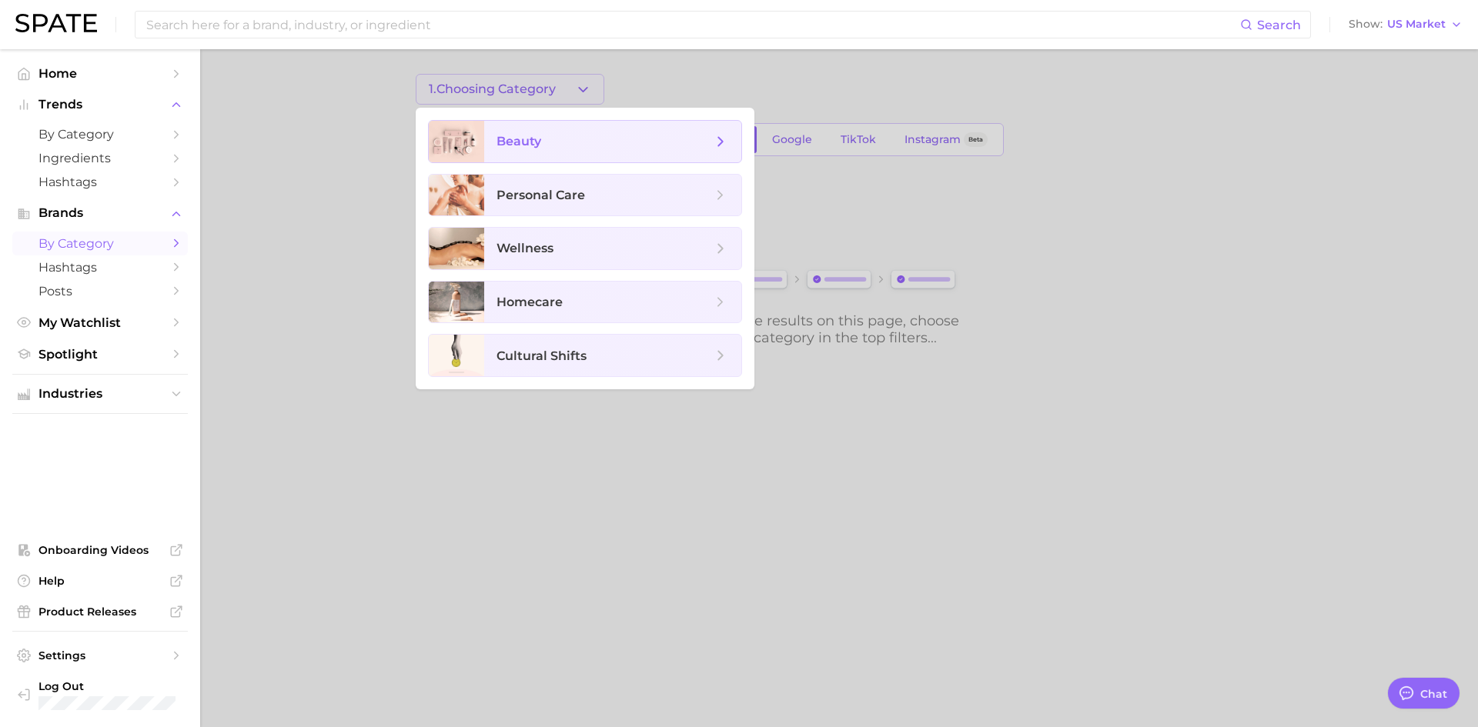  I want to click on a: Log out. Currently logged in with e-mail nelmark.hm@pg.com., so click(100, 695).